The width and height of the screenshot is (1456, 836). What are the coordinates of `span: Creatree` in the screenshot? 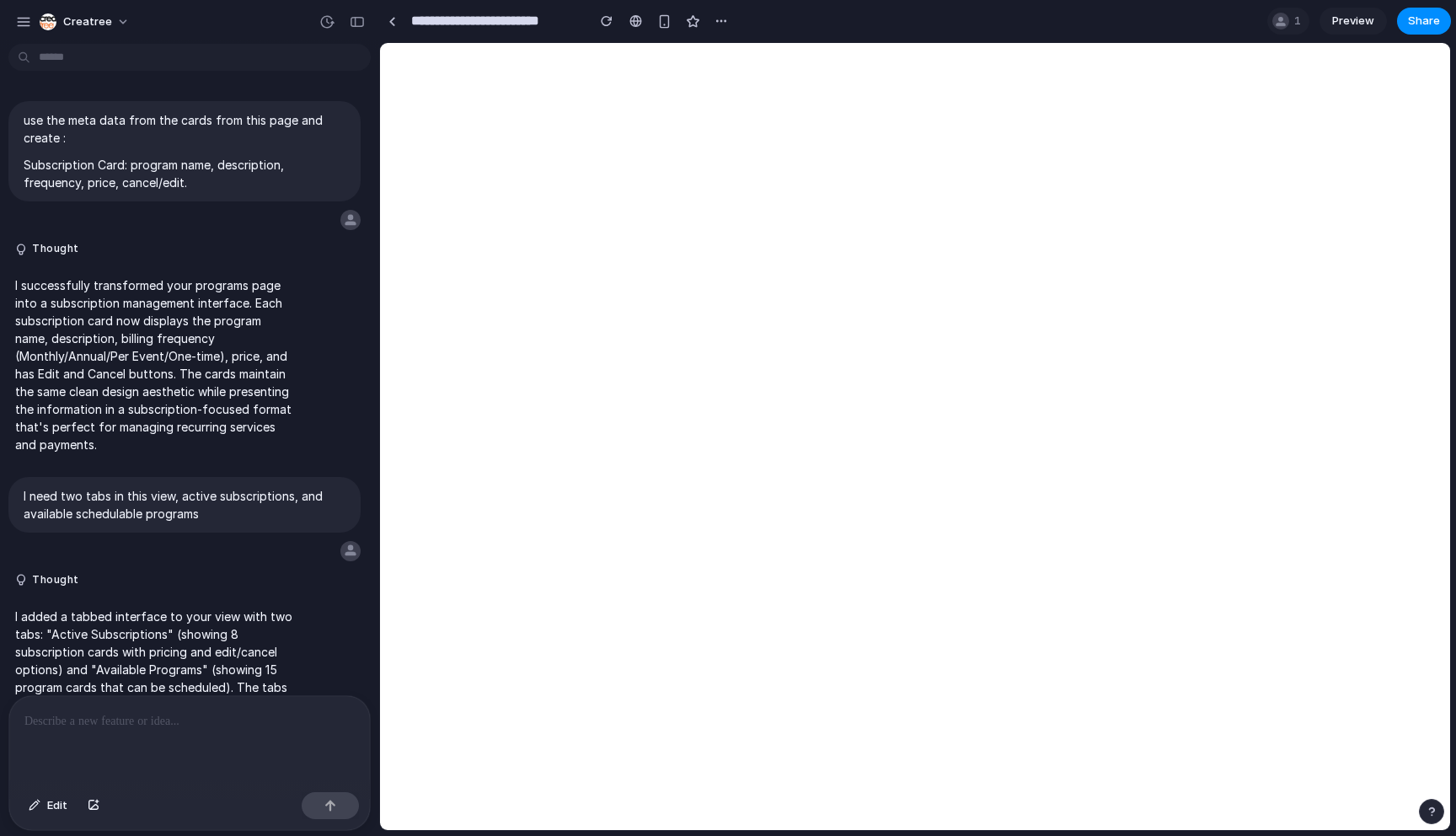 It's located at (88, 22).